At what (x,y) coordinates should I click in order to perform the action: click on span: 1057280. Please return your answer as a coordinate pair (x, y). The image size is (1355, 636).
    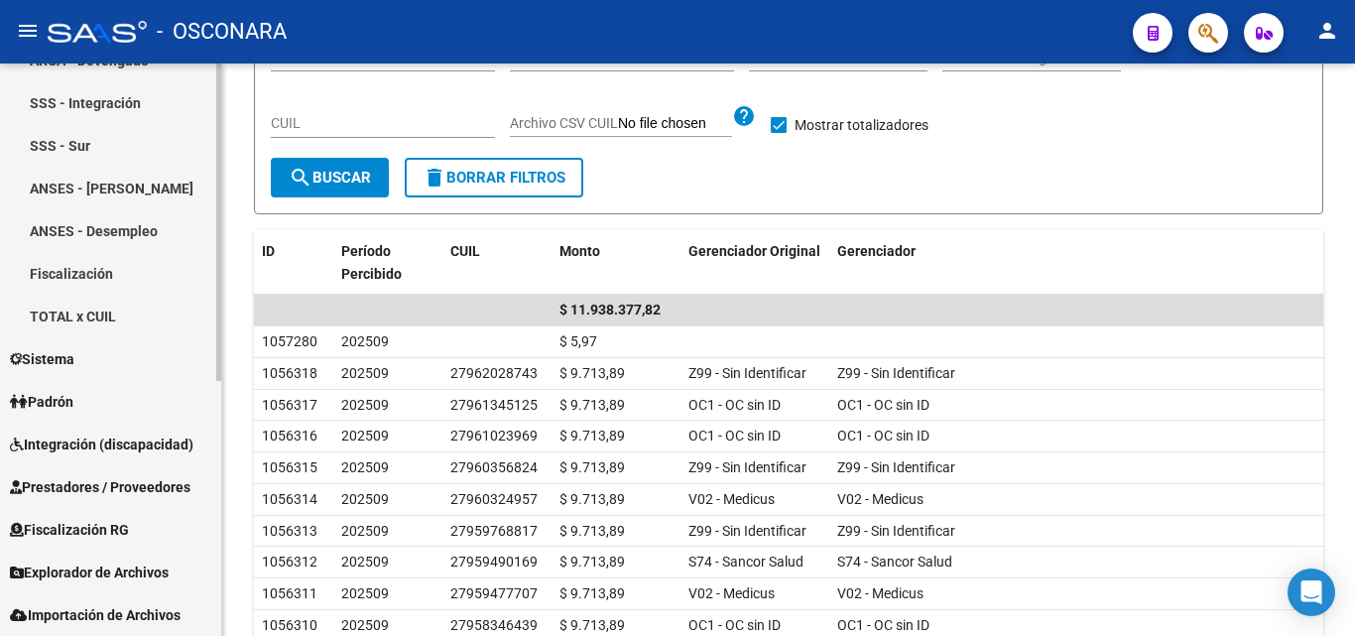
    Looking at the image, I should click on (290, 341).